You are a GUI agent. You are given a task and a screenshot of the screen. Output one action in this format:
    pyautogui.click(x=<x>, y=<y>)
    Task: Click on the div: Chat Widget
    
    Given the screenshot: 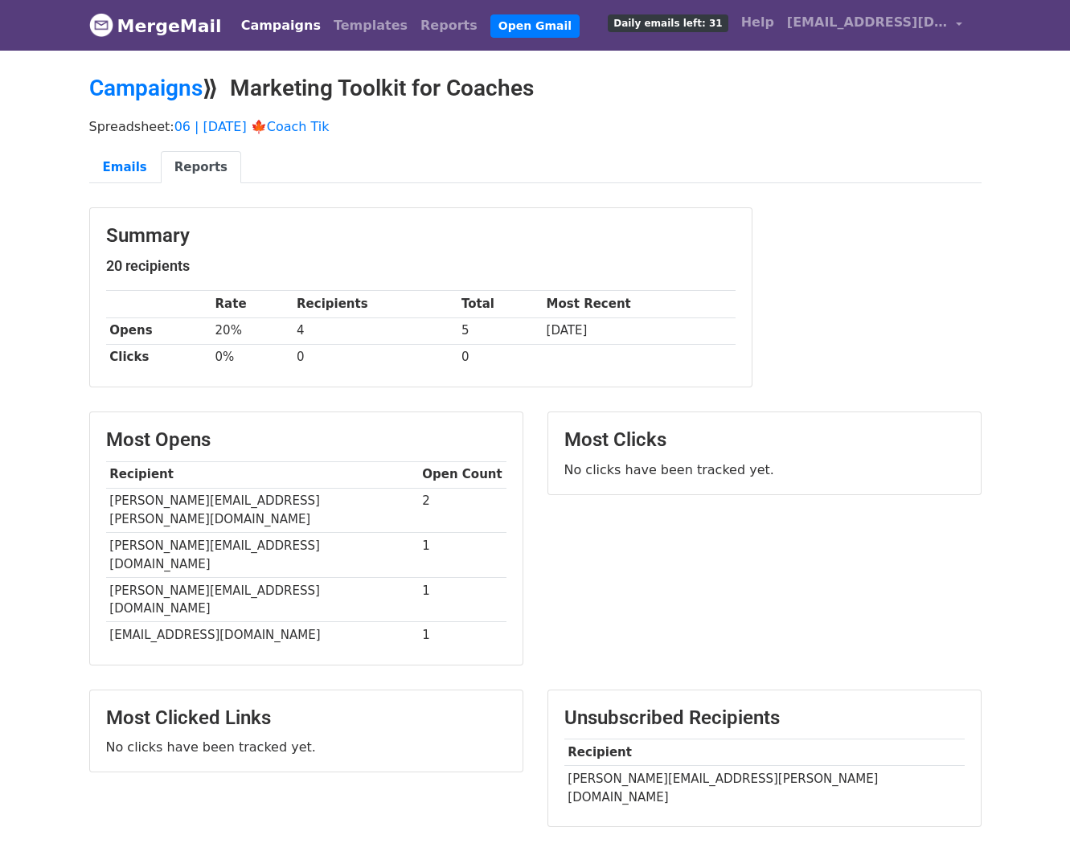 What is the action you would take?
    pyautogui.click(x=1030, y=830)
    